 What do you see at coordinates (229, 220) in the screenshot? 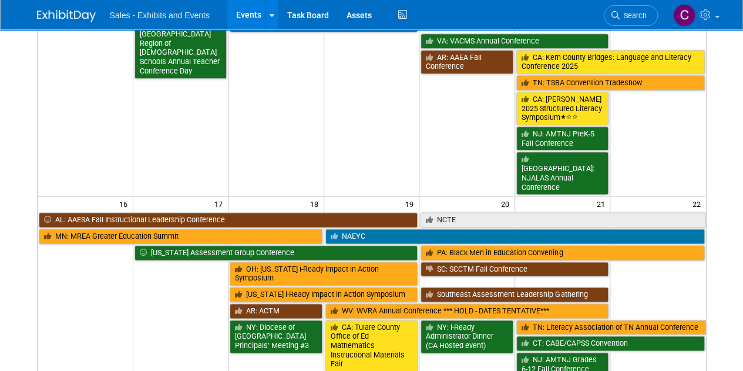
I see `a: AL: AAESA Fall Instructional Leadership Conference` at bounding box center [229, 220].